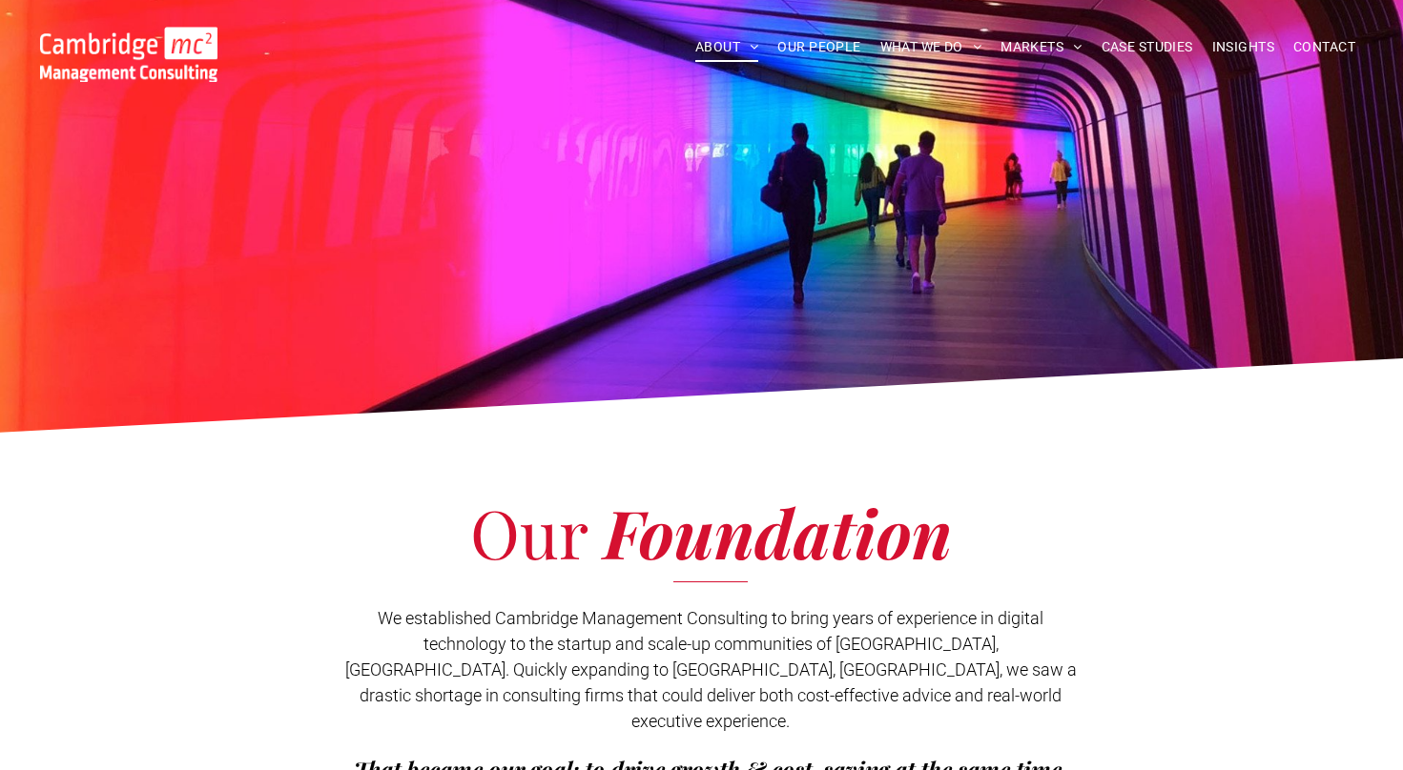 The width and height of the screenshot is (1403, 770). Describe the element at coordinates (710, 669) in the screenshot. I see `span: We established Cambridge Management Consulting to bring years of experience in digital technology...` at that location.